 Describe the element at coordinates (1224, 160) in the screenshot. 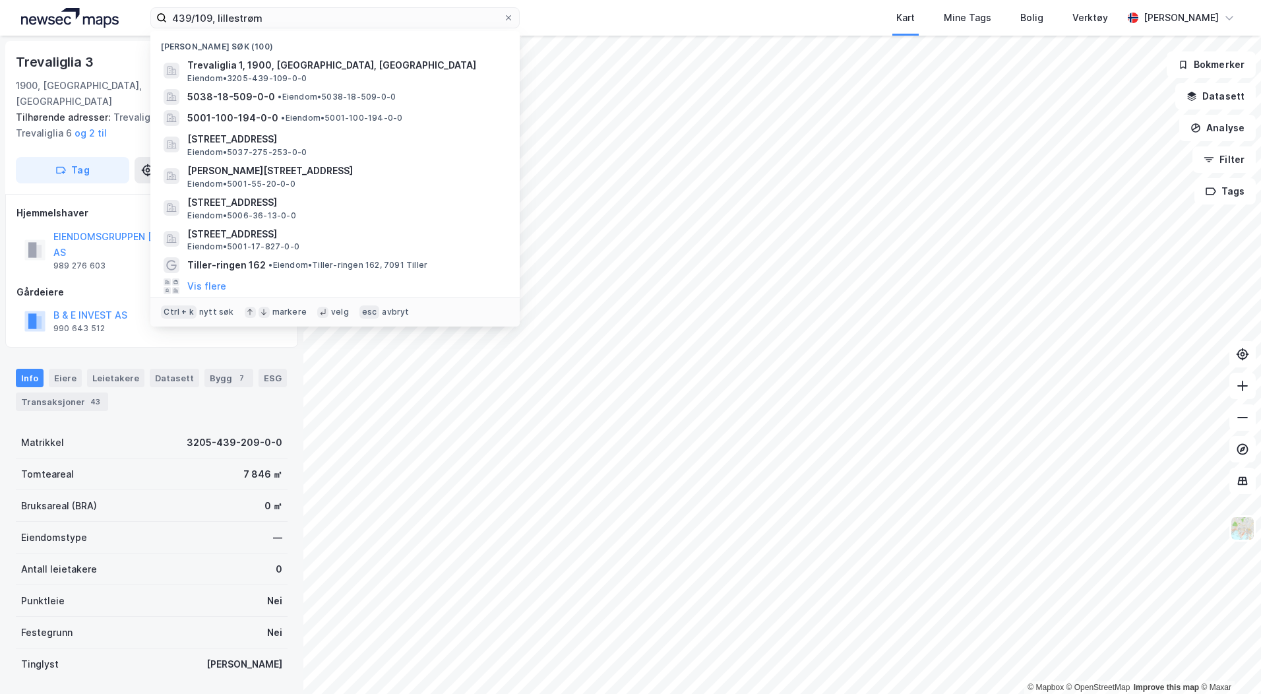

I see `button: Filter` at that location.